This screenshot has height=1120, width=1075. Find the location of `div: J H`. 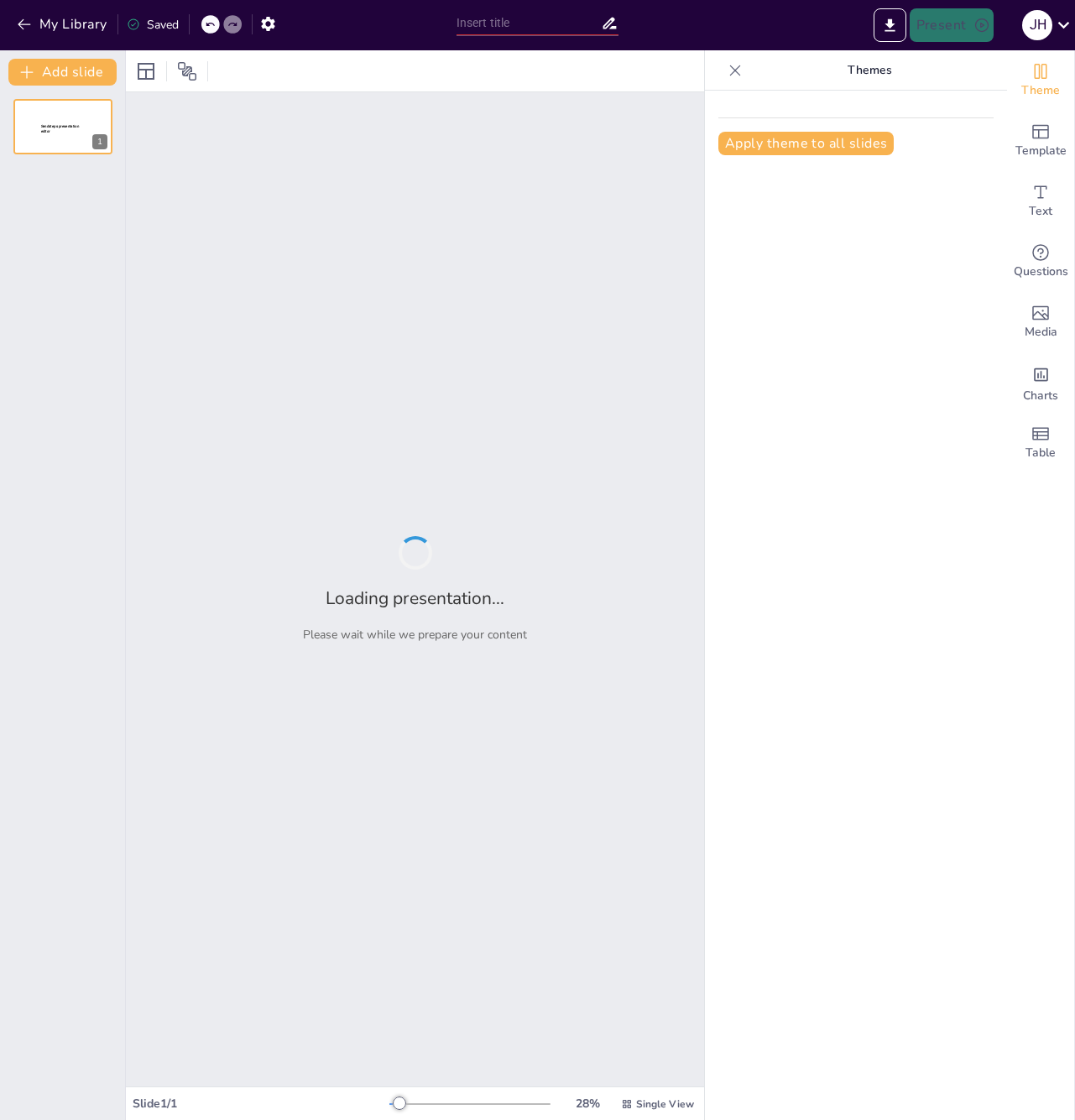

div: J H is located at coordinates (1037, 25).